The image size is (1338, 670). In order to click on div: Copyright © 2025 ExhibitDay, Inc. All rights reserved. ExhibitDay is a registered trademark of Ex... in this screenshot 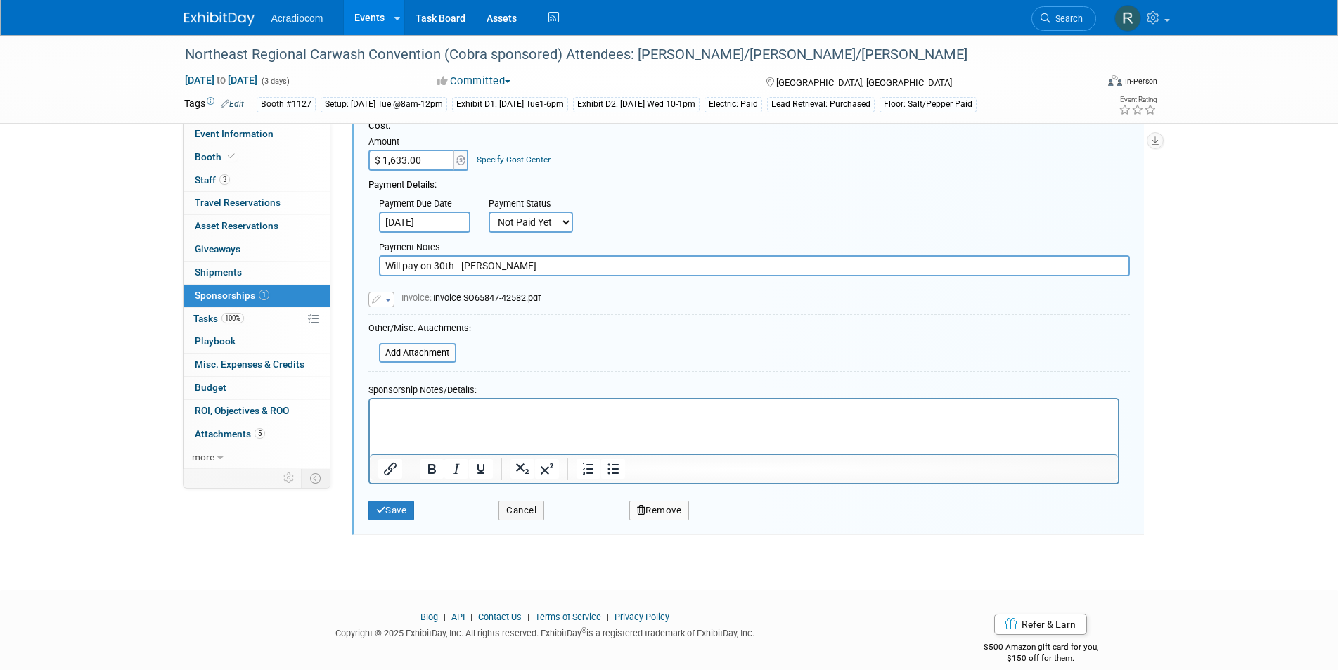, I will do `click(546, 631)`.